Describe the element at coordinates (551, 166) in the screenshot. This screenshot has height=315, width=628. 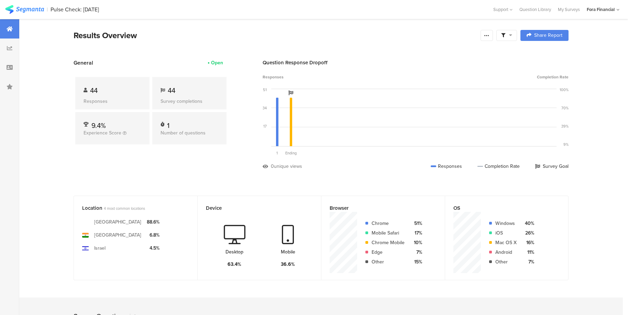
I see `div: Survey Goal` at that location.